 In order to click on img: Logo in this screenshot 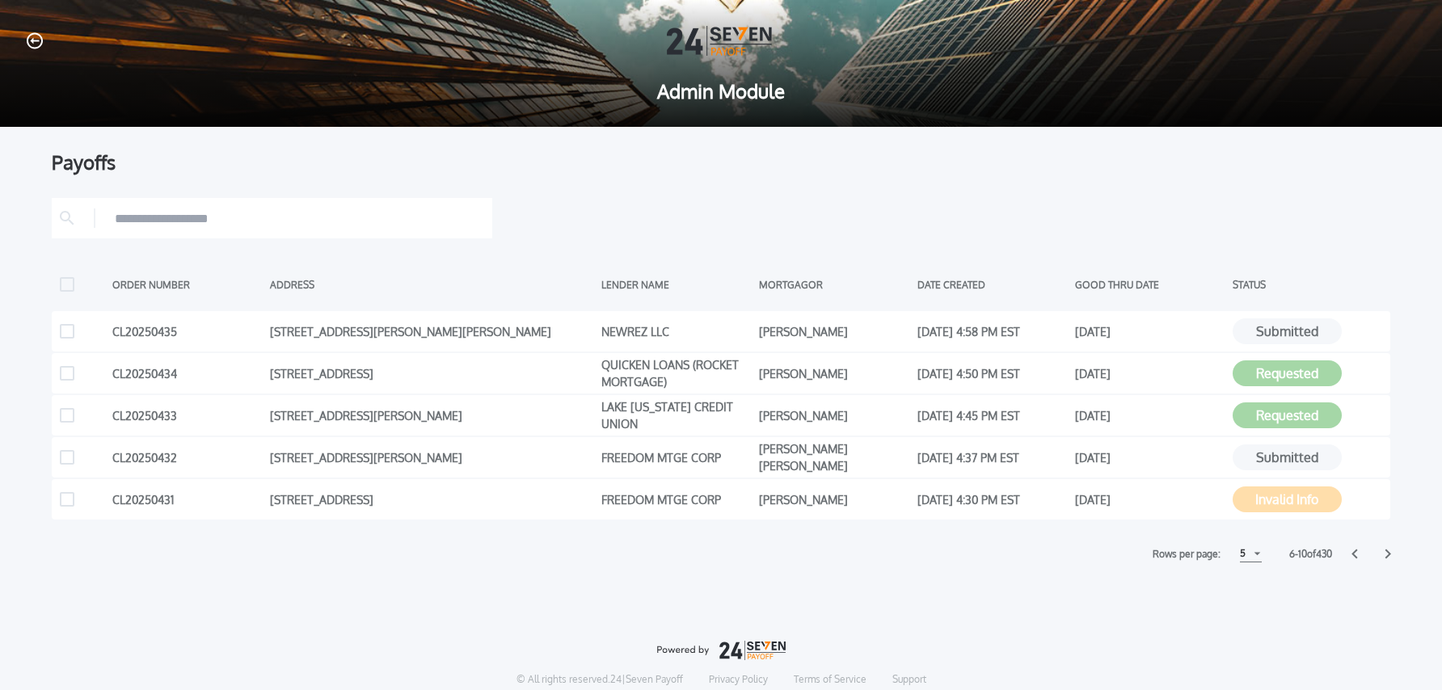, I will do `click(721, 40)`.